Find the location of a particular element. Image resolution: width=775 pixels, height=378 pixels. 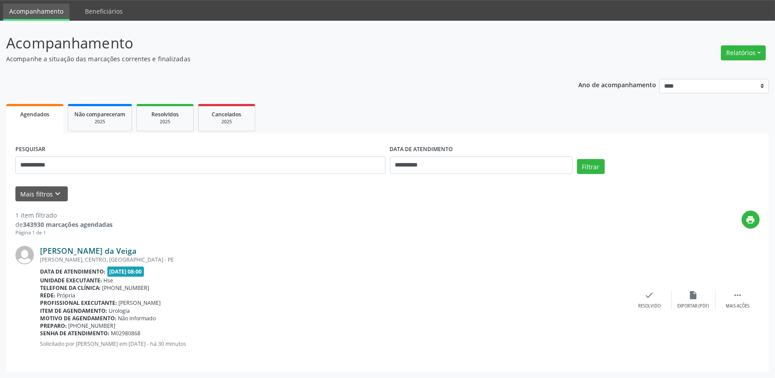

b: Item de agendamento: is located at coordinates (74, 310).